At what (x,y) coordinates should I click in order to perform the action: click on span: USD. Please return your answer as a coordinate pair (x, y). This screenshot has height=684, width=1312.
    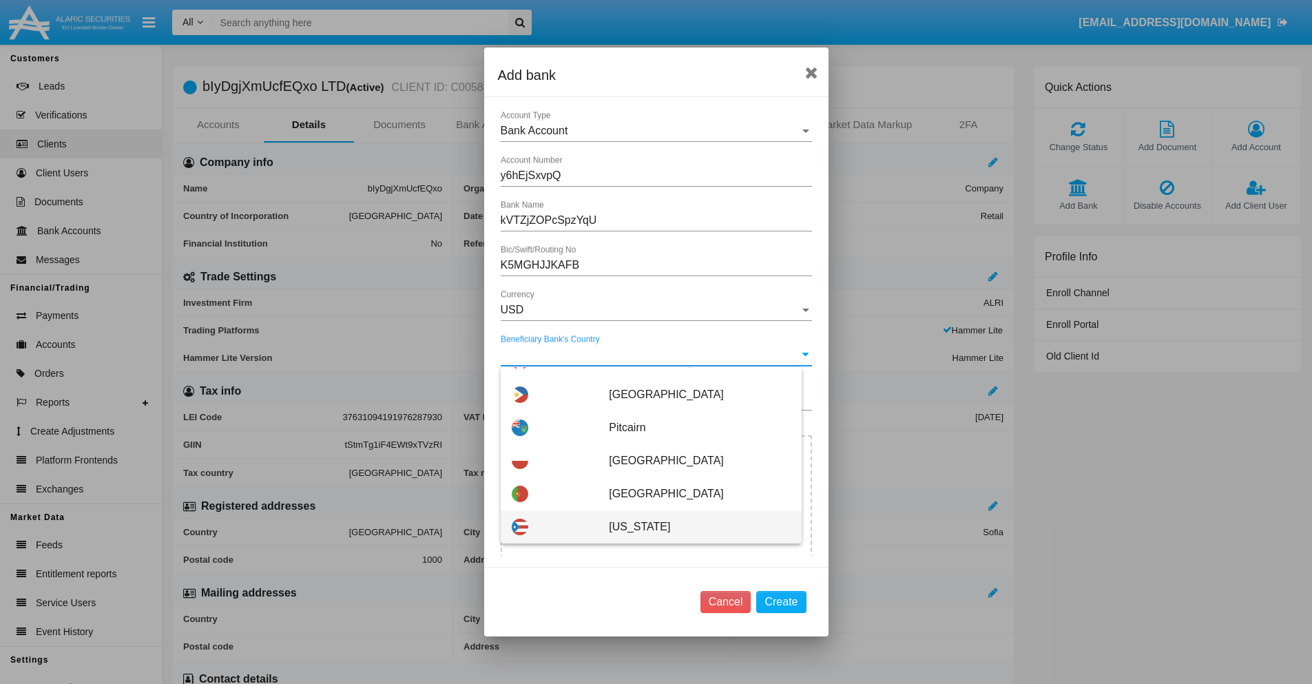
    Looking at the image, I should click on (513, 309).